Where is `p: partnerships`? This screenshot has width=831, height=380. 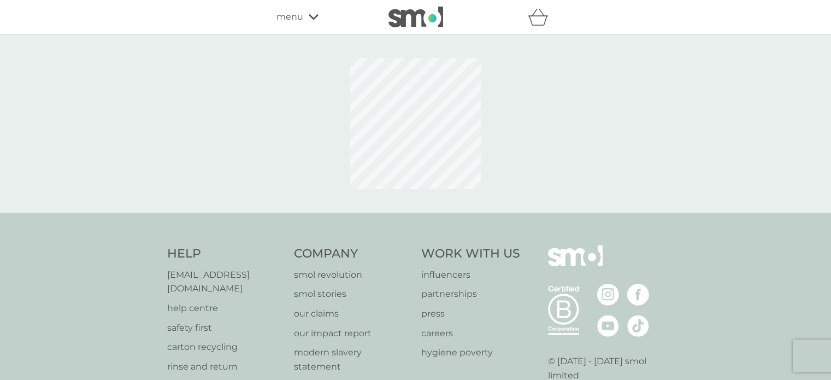 p: partnerships is located at coordinates (470, 294).